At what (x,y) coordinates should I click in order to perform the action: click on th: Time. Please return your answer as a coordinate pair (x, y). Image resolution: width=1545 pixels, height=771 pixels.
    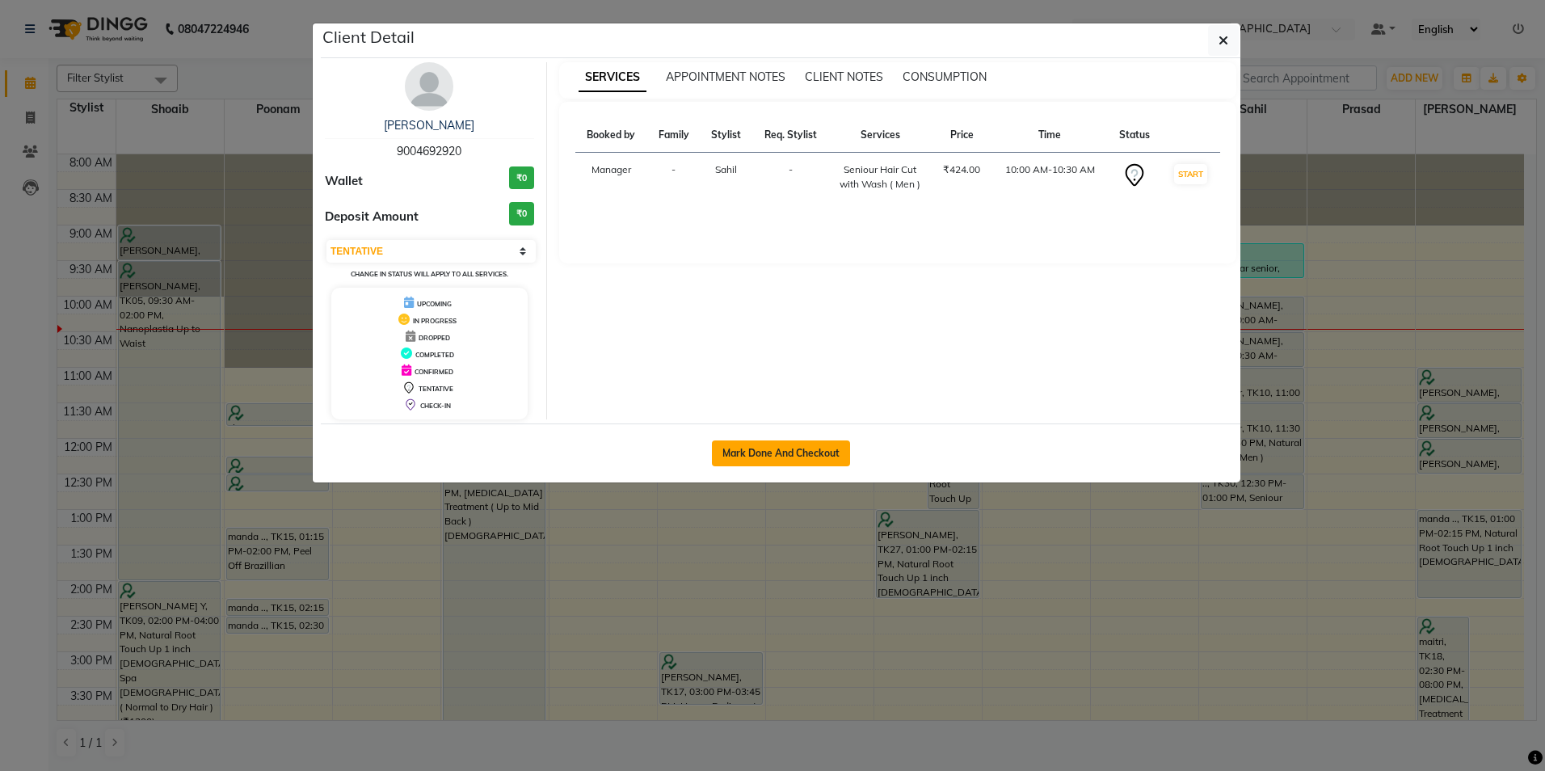
    Looking at the image, I should click on (1049, 135).